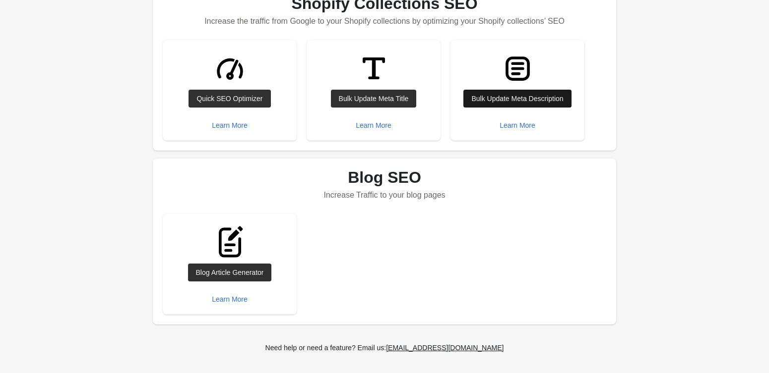 The image size is (769, 373). Describe the element at coordinates (373, 99) in the screenshot. I see `a: Bulk Update Meta Title` at that location.